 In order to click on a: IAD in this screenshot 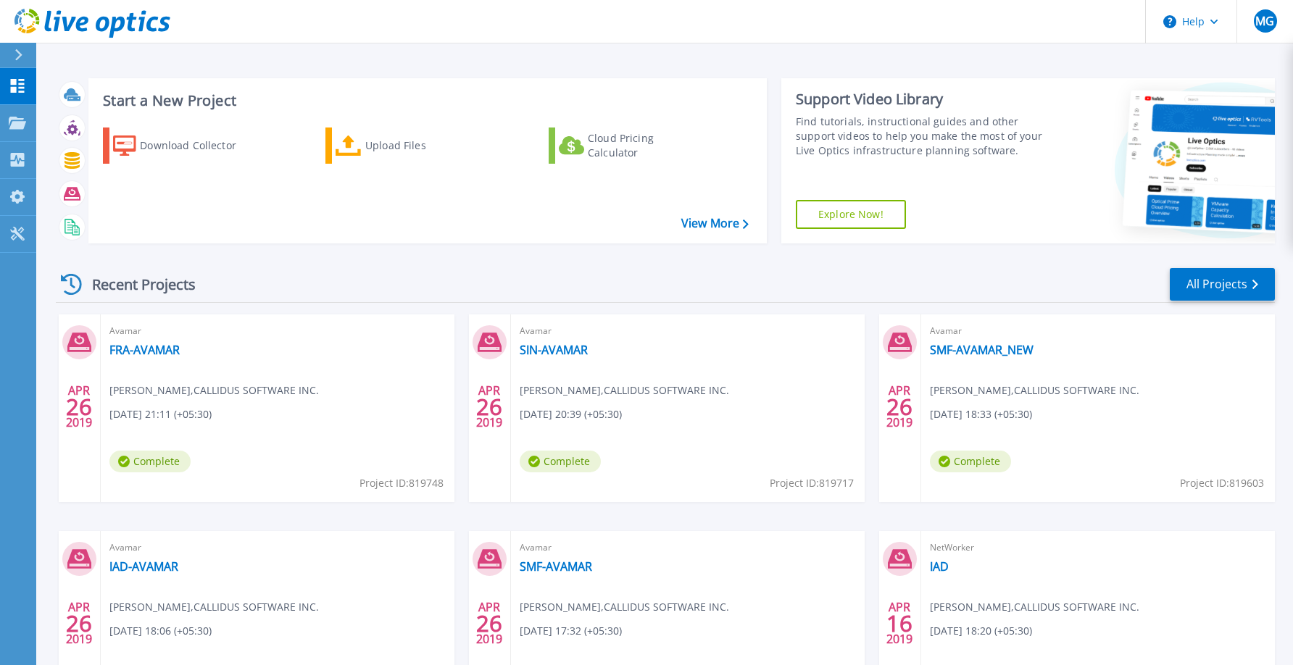, I will do `click(939, 567)`.